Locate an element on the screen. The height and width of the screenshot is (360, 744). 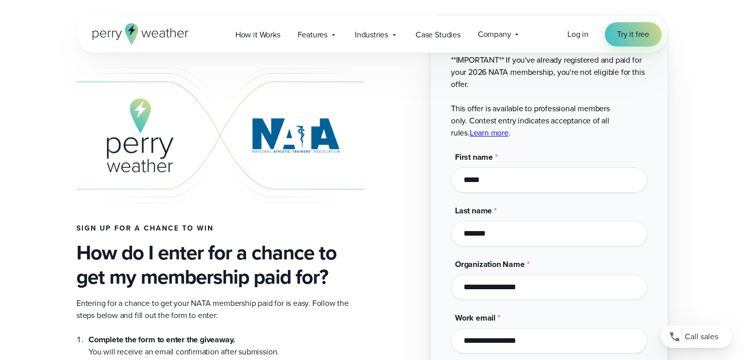
a: Learn more is located at coordinates (489, 133).